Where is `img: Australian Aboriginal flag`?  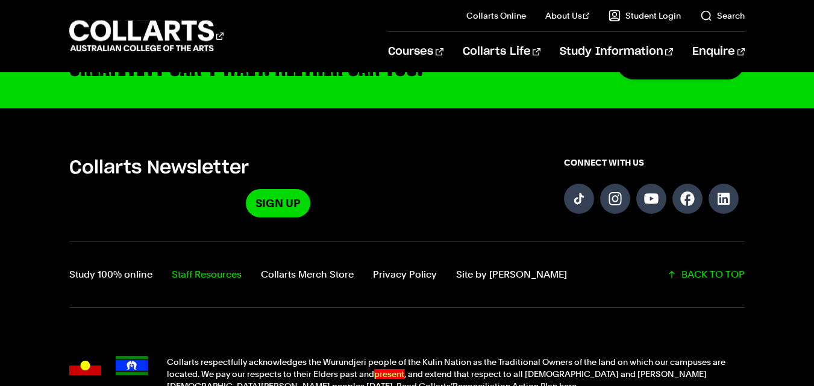
img: Australian Aboriginal flag is located at coordinates (85, 366).